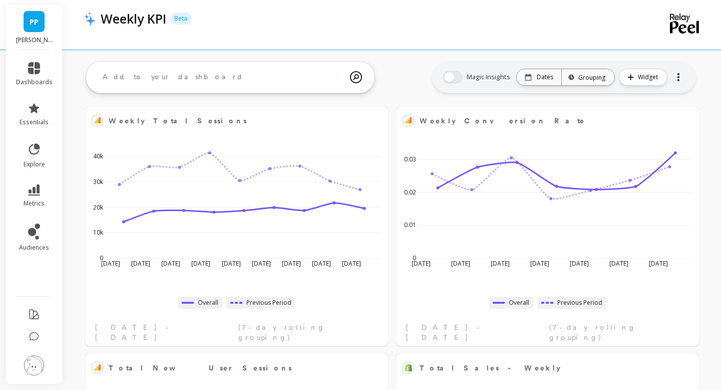  Describe the element at coordinates (34, 40) in the screenshot. I see `p: Porter Road - porterroad.myshopify.com` at that location.